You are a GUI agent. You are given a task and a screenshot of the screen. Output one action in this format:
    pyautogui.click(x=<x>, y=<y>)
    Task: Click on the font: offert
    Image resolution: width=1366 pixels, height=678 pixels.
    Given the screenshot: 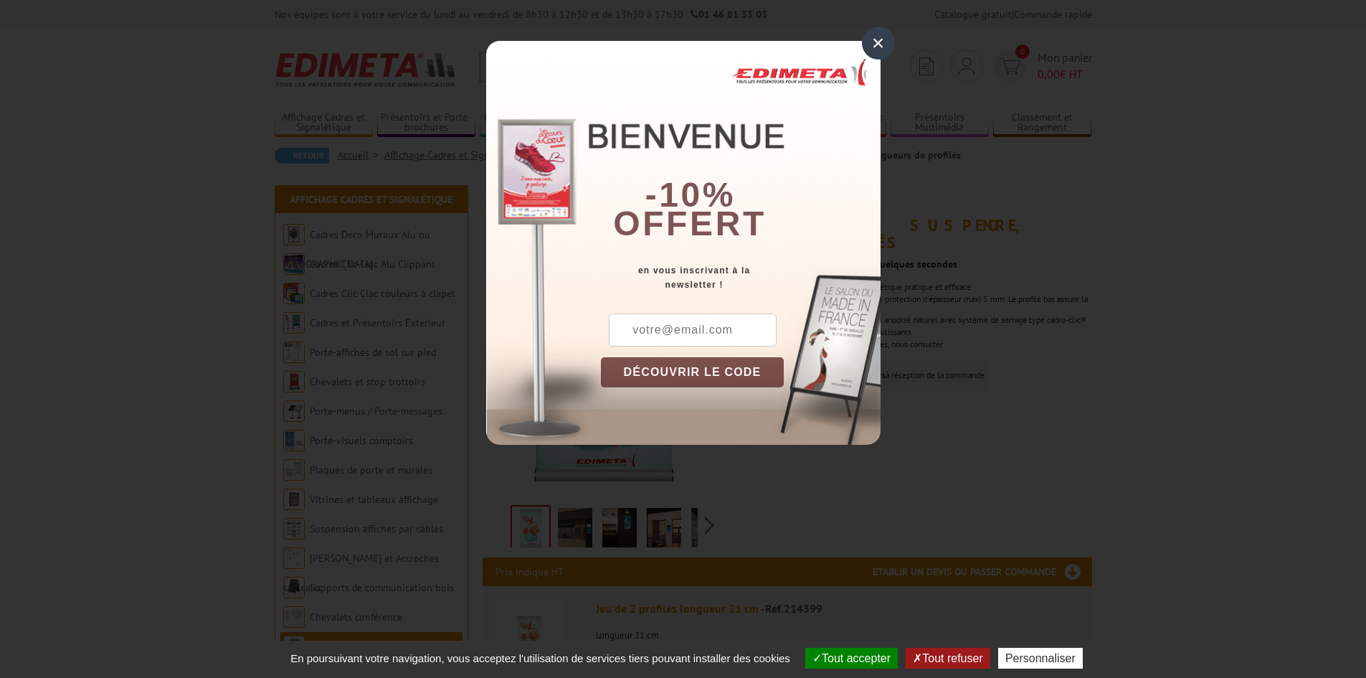 What is the action you would take?
    pyautogui.click(x=690, y=223)
    